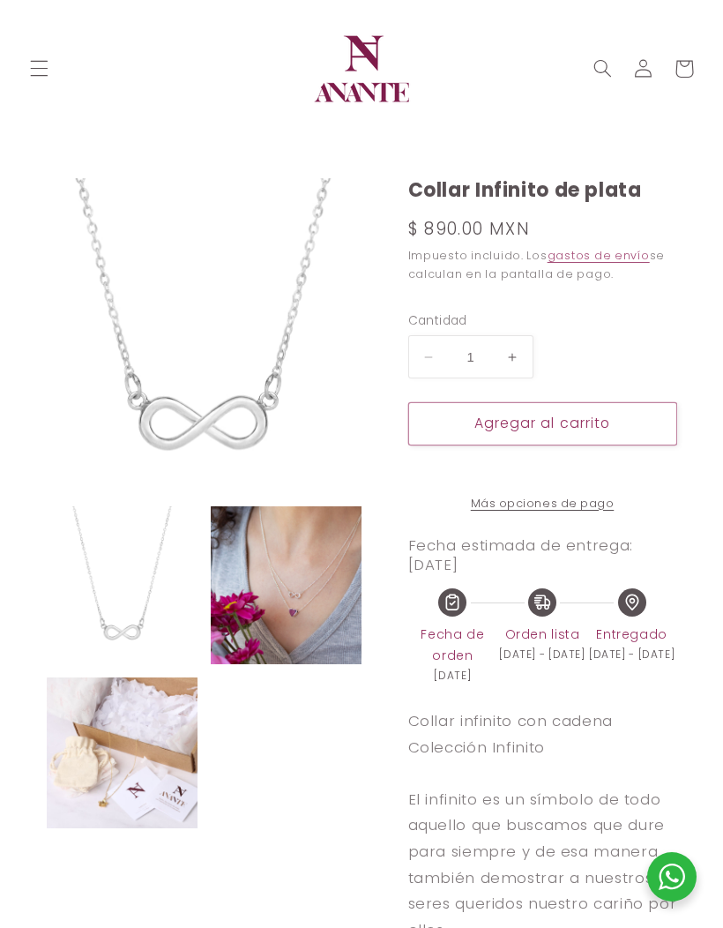  Describe the element at coordinates (542, 504) in the screenshot. I see `a: Más opciones de pago` at that location.